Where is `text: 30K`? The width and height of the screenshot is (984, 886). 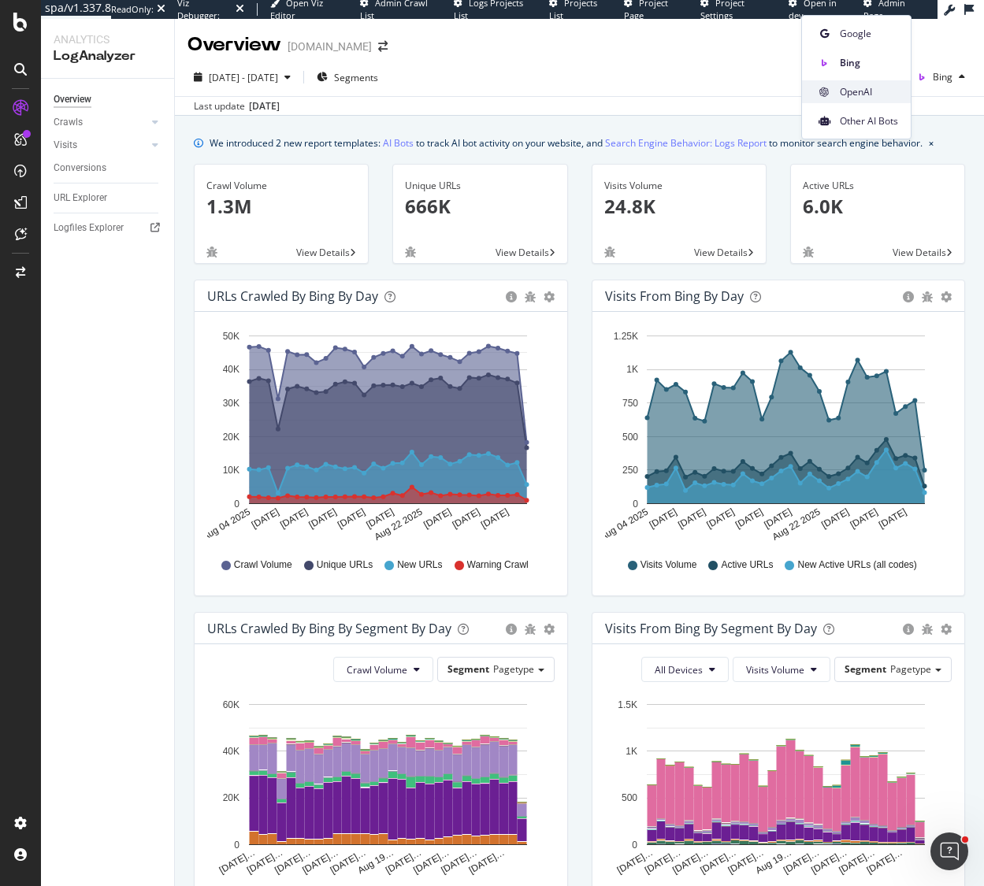
text: 30K is located at coordinates (231, 403).